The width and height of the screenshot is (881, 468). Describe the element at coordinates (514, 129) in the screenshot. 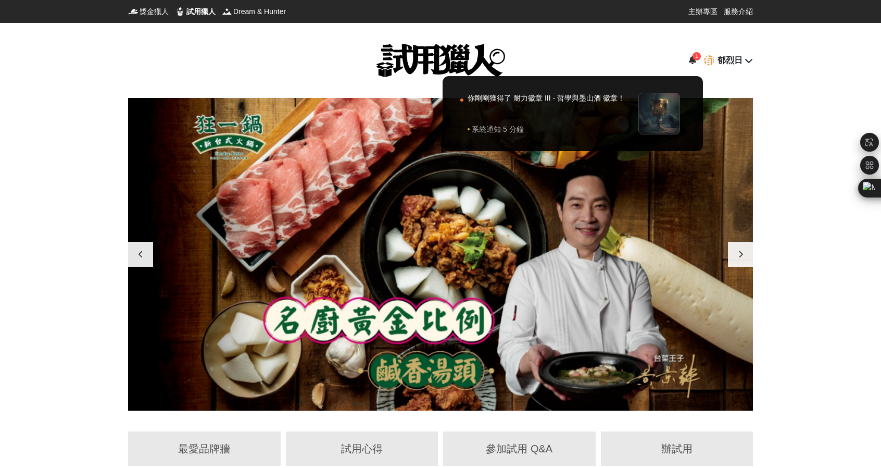

I see `span: 5 分鐘` at that location.